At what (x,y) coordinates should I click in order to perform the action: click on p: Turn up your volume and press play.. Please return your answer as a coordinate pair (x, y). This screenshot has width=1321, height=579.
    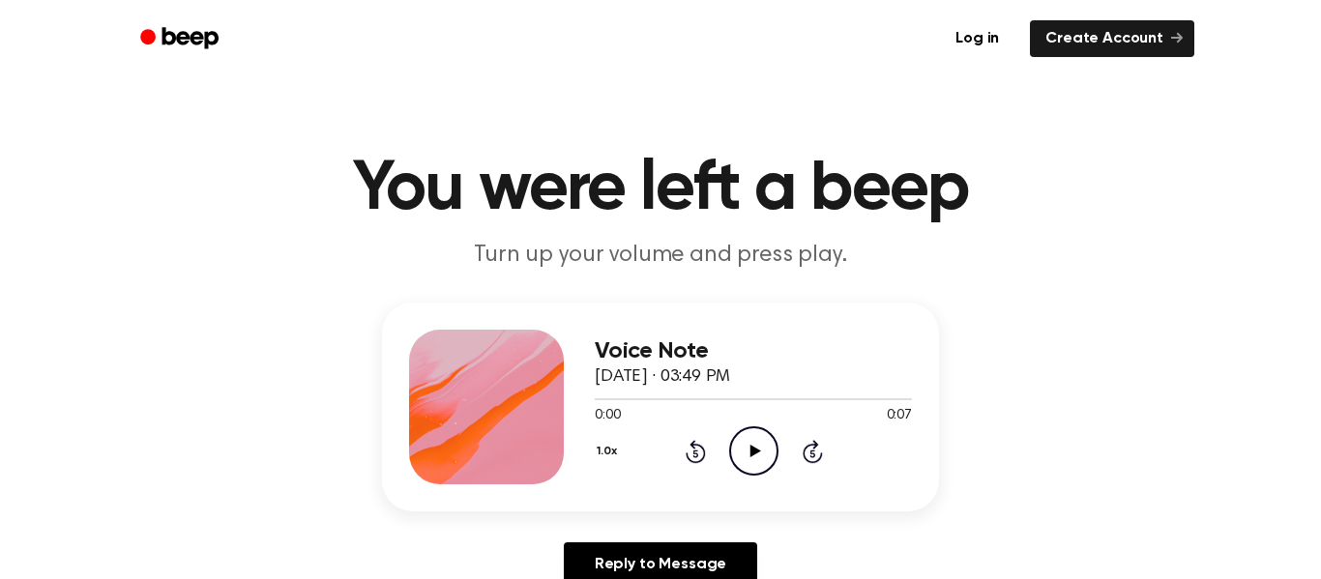
    Looking at the image, I should click on (661, 255).